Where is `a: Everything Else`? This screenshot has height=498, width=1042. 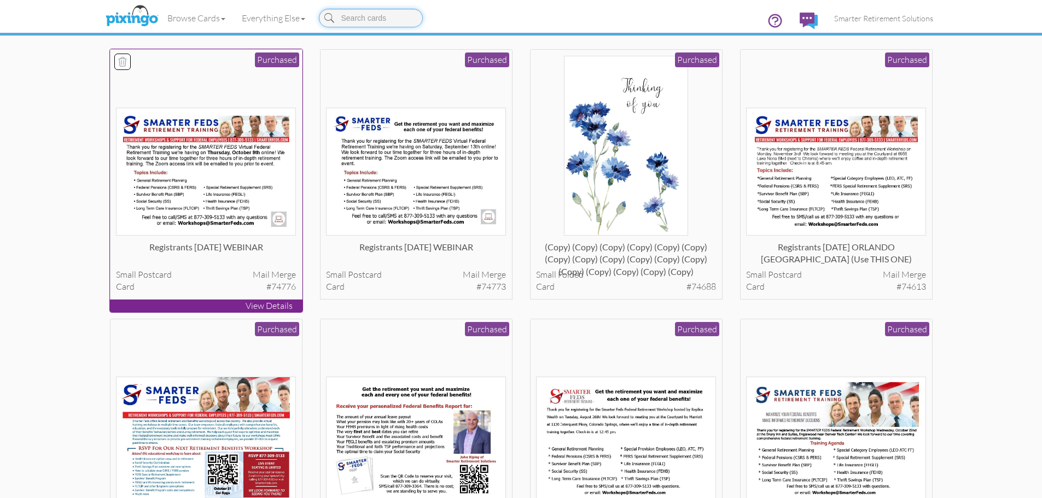 a: Everything Else is located at coordinates (274, 18).